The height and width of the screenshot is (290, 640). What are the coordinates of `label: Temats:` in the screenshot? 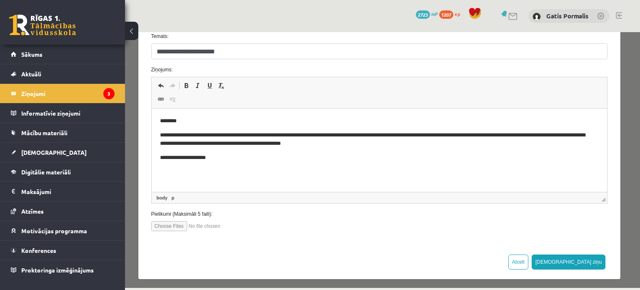 It's located at (255, 4).